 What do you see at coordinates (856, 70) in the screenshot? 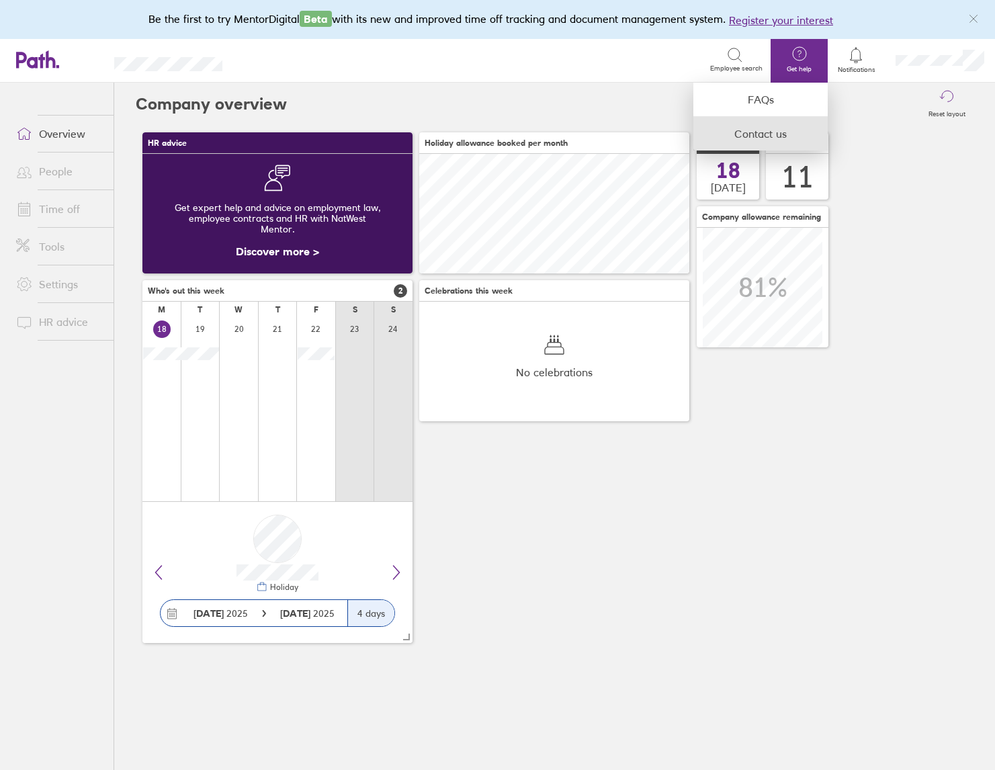
I see `span: Notifications` at bounding box center [856, 70].